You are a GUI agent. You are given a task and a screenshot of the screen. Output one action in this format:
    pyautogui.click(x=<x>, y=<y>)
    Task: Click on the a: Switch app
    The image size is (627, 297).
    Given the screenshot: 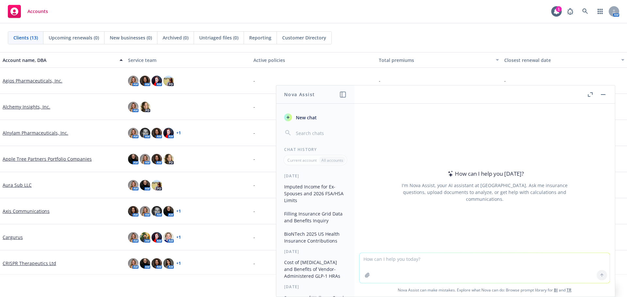 What is the action you would take?
    pyautogui.click(x=600, y=11)
    